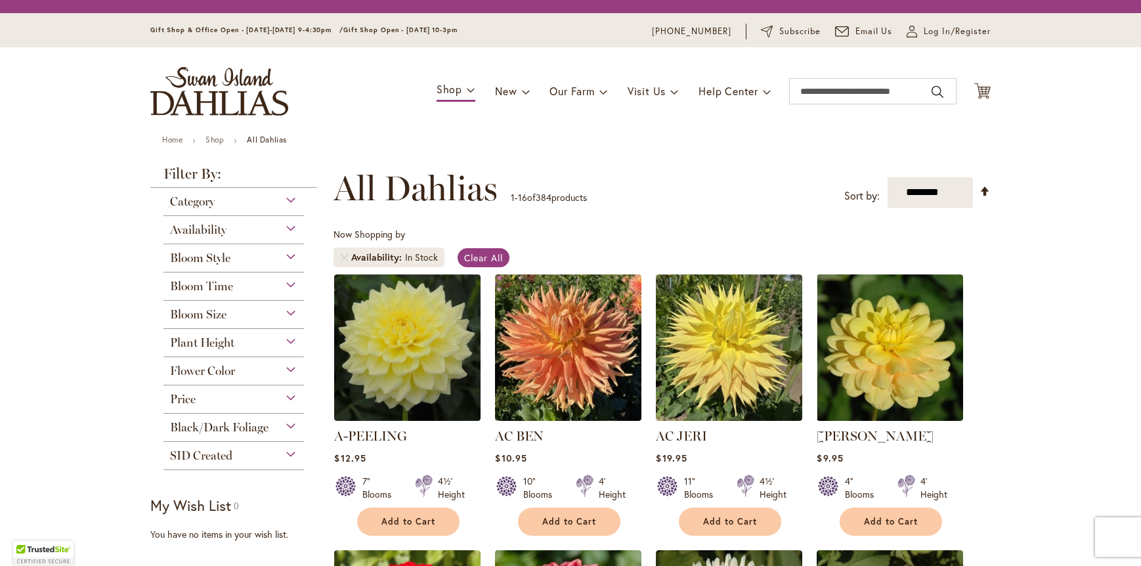 This screenshot has height=566, width=1141. What do you see at coordinates (202, 371) in the screenshot?
I see `span: Flower Color` at bounding box center [202, 371].